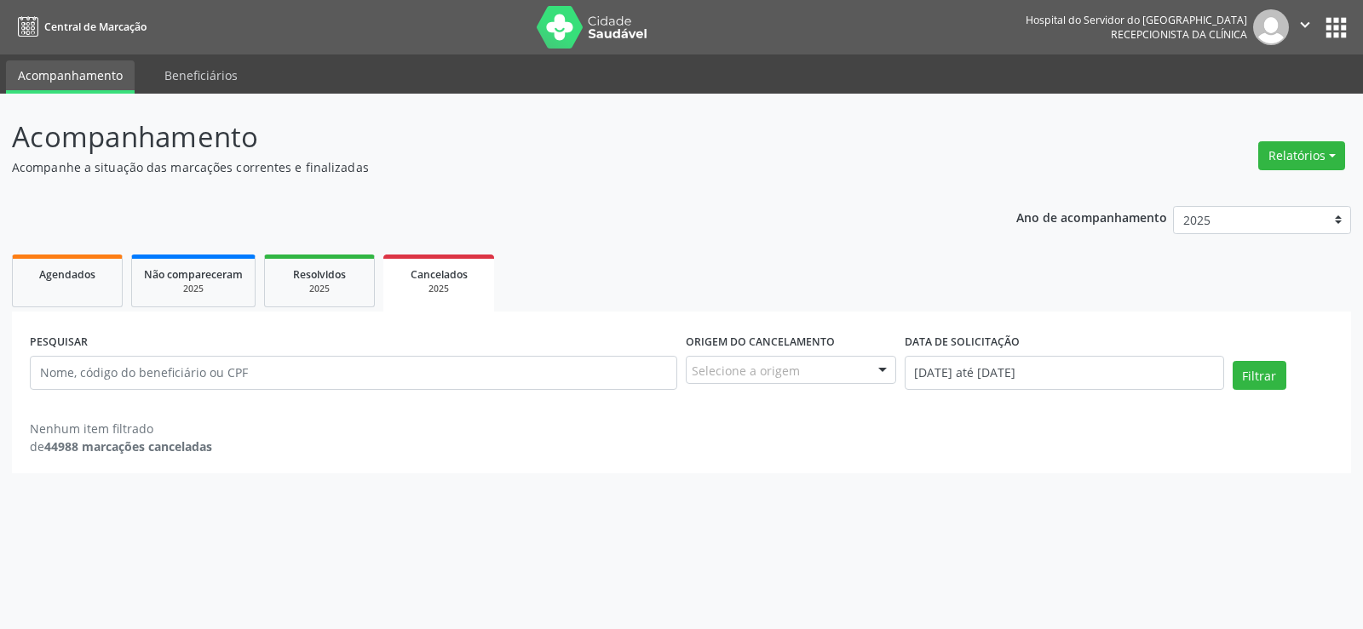 The height and width of the screenshot is (629, 1363). Describe the element at coordinates (745, 370) in the screenshot. I see `span: Selecione a origem` at that location.